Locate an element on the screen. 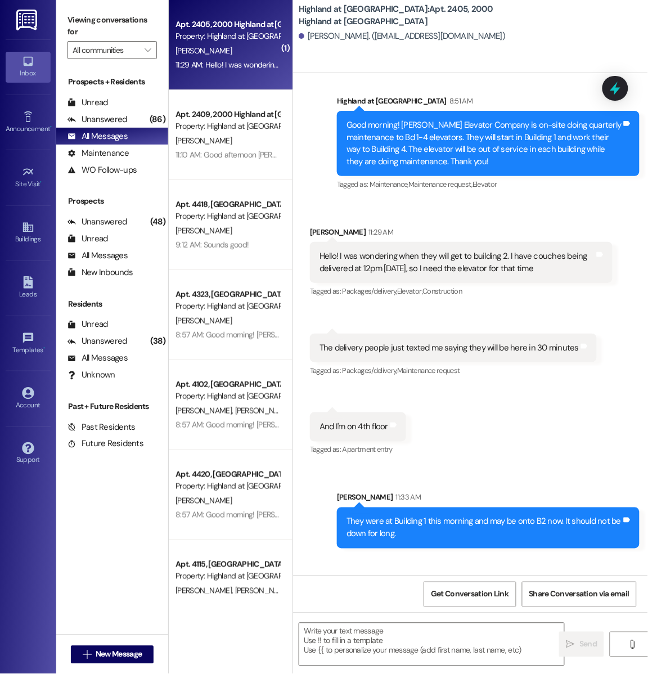 The image size is (648, 674). div: Prospects is located at coordinates (112, 201).